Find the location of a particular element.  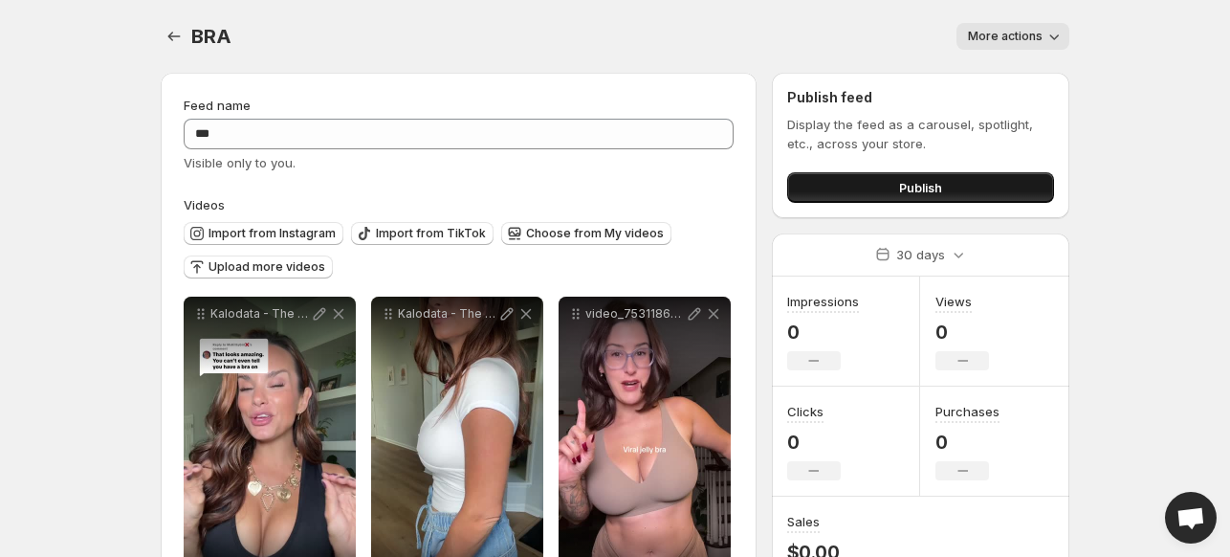

p: 30 days is located at coordinates (920, 254).